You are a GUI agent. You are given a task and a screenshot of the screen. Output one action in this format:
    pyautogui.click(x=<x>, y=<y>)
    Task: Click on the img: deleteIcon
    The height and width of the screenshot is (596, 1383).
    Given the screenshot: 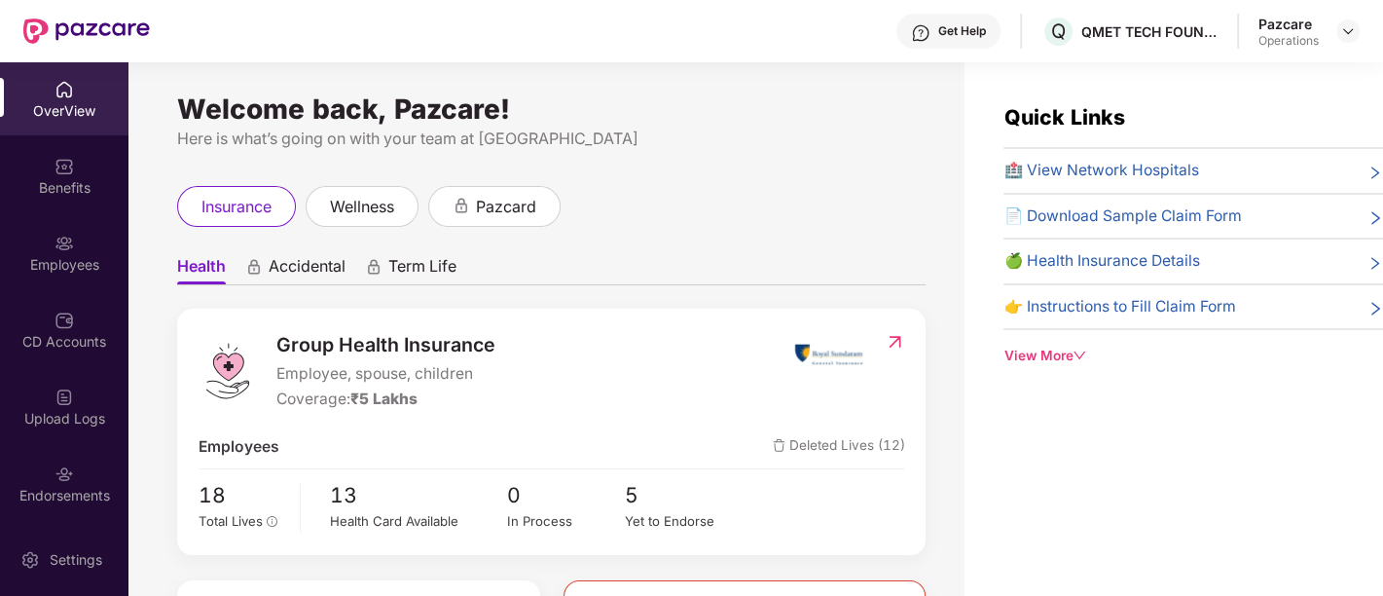 What is the action you would take?
    pyautogui.click(x=778, y=445)
    